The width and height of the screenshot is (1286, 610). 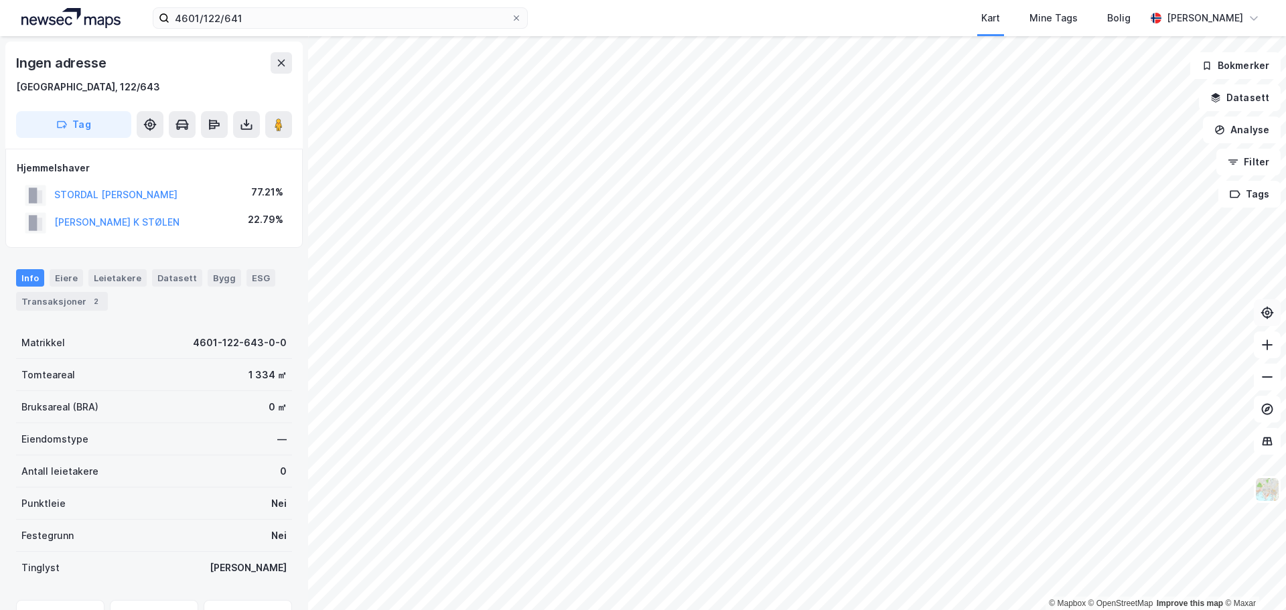 What do you see at coordinates (117, 278) in the screenshot?
I see `div: Leietakere` at bounding box center [117, 278].